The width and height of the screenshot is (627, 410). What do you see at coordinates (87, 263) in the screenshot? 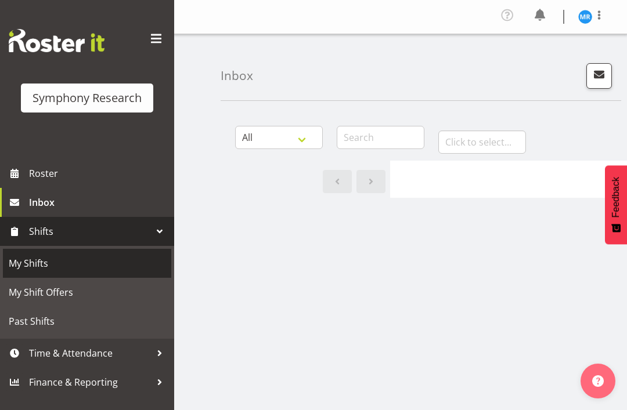
I see `a: My Shifts` at bounding box center [87, 263].